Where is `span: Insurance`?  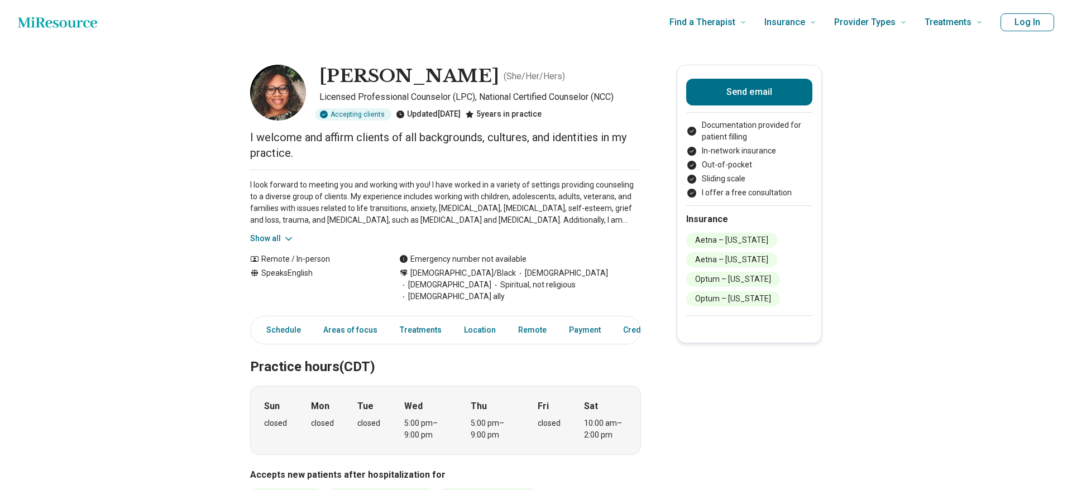 span: Insurance is located at coordinates (784, 22).